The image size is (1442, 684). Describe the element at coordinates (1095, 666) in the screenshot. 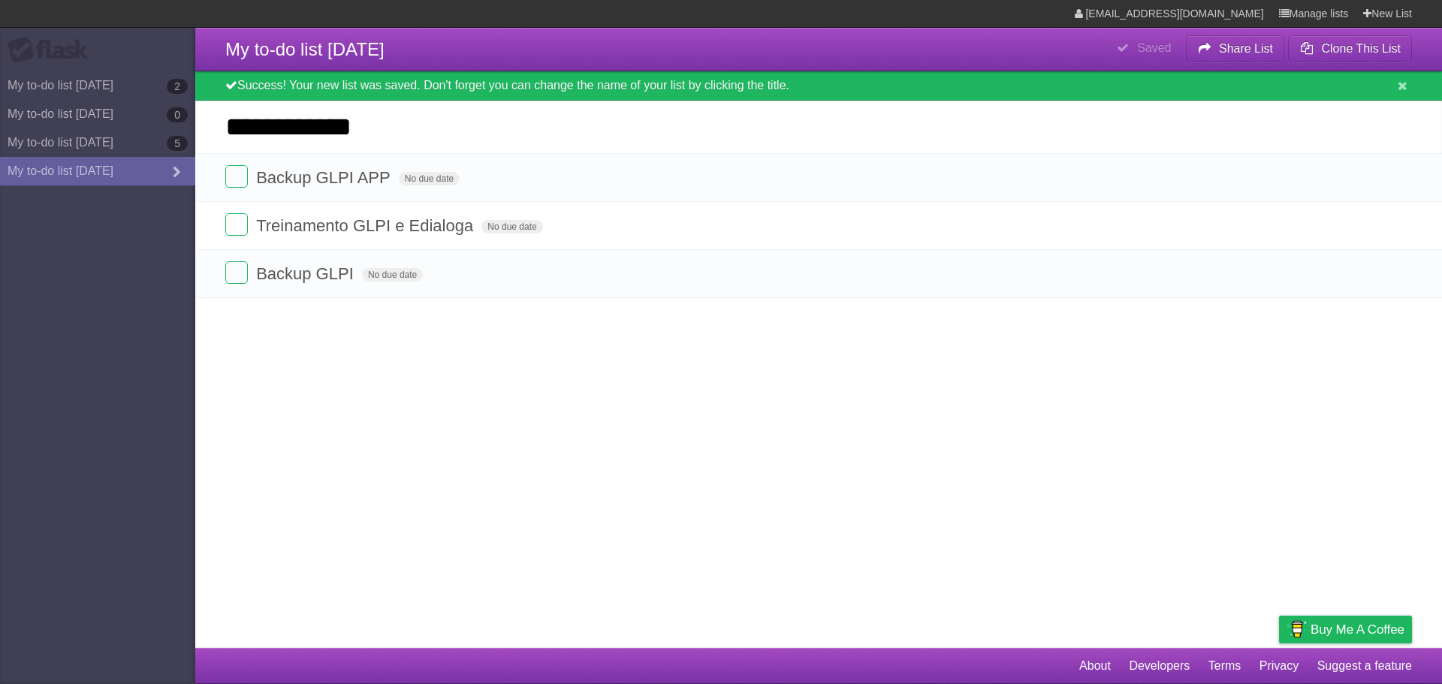

I see `a: About` at that location.